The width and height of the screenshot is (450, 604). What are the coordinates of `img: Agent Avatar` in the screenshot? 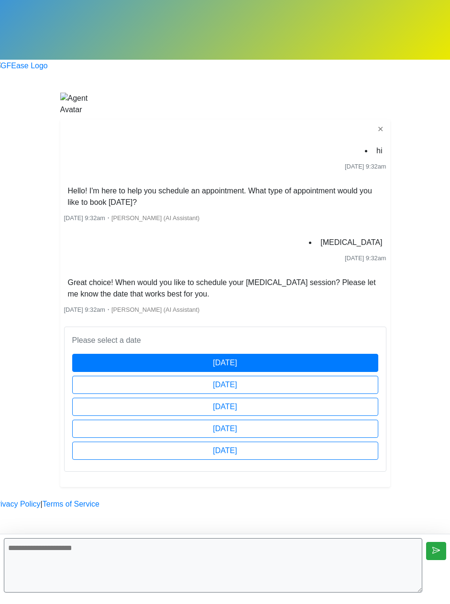 It's located at (82, 104).